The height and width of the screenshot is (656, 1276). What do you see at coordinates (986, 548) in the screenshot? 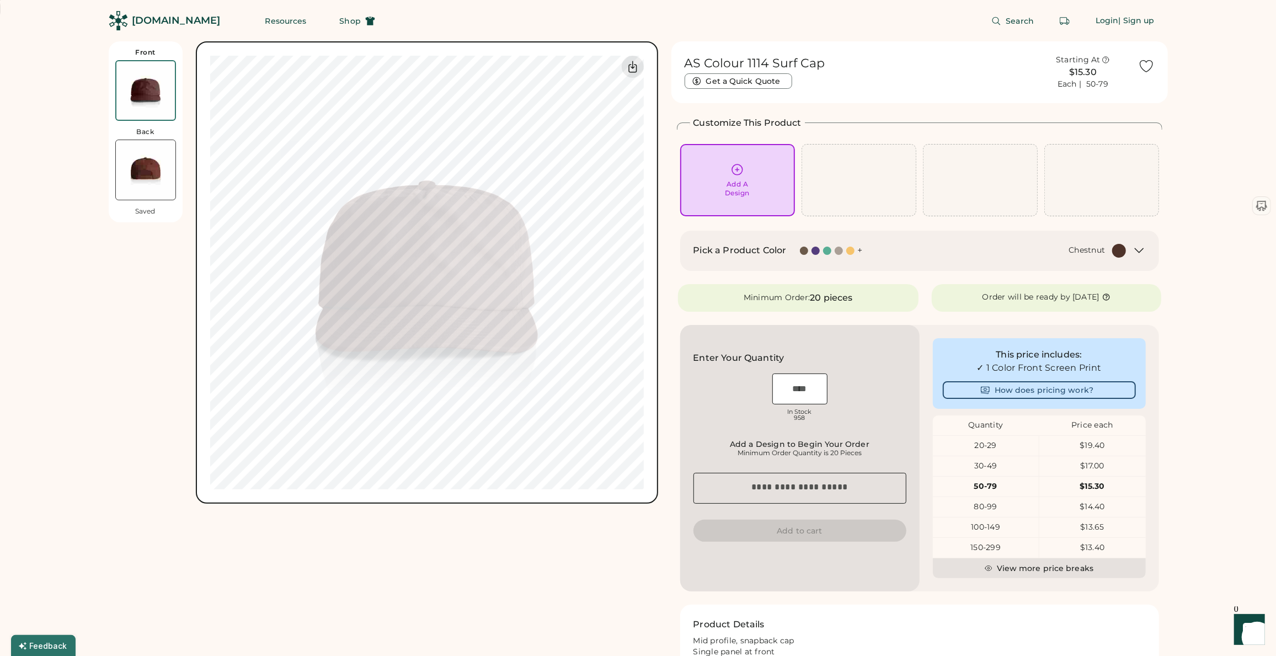
I see `div: 150-299` at bounding box center [986, 548].